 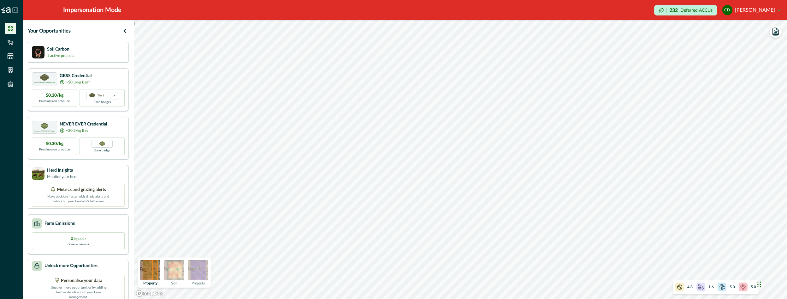 What do you see at coordinates (114, 95) in the screenshot?
I see `p: 1+` at bounding box center [114, 95].